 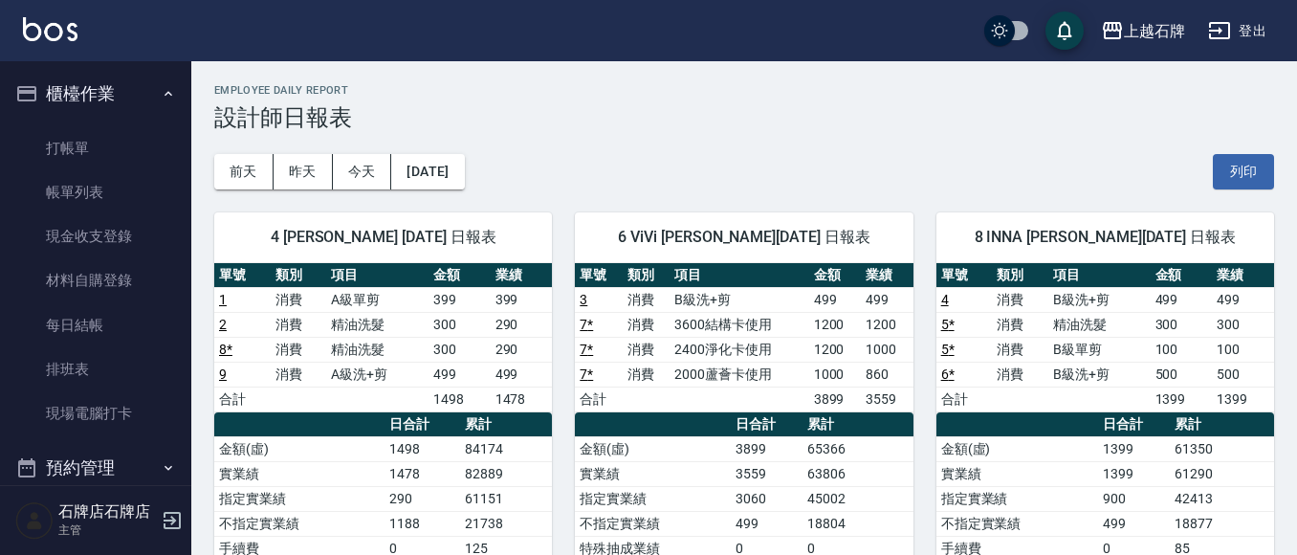 What do you see at coordinates (1221, 498) in the screenshot?
I see `td: 42413` at bounding box center [1221, 498].